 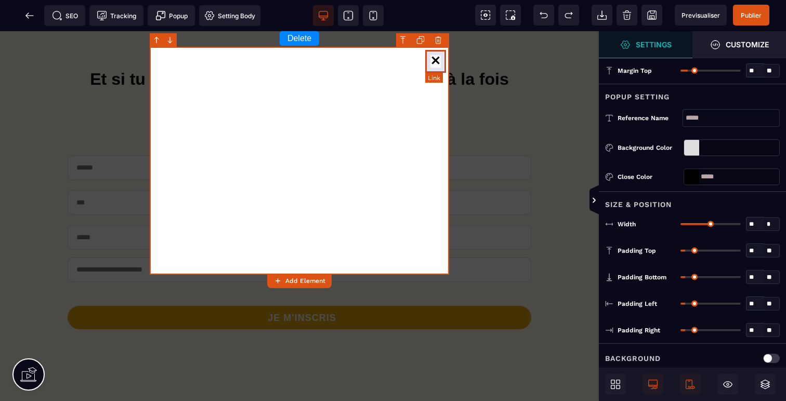 I want to click on span: View components, so click(x=486, y=15).